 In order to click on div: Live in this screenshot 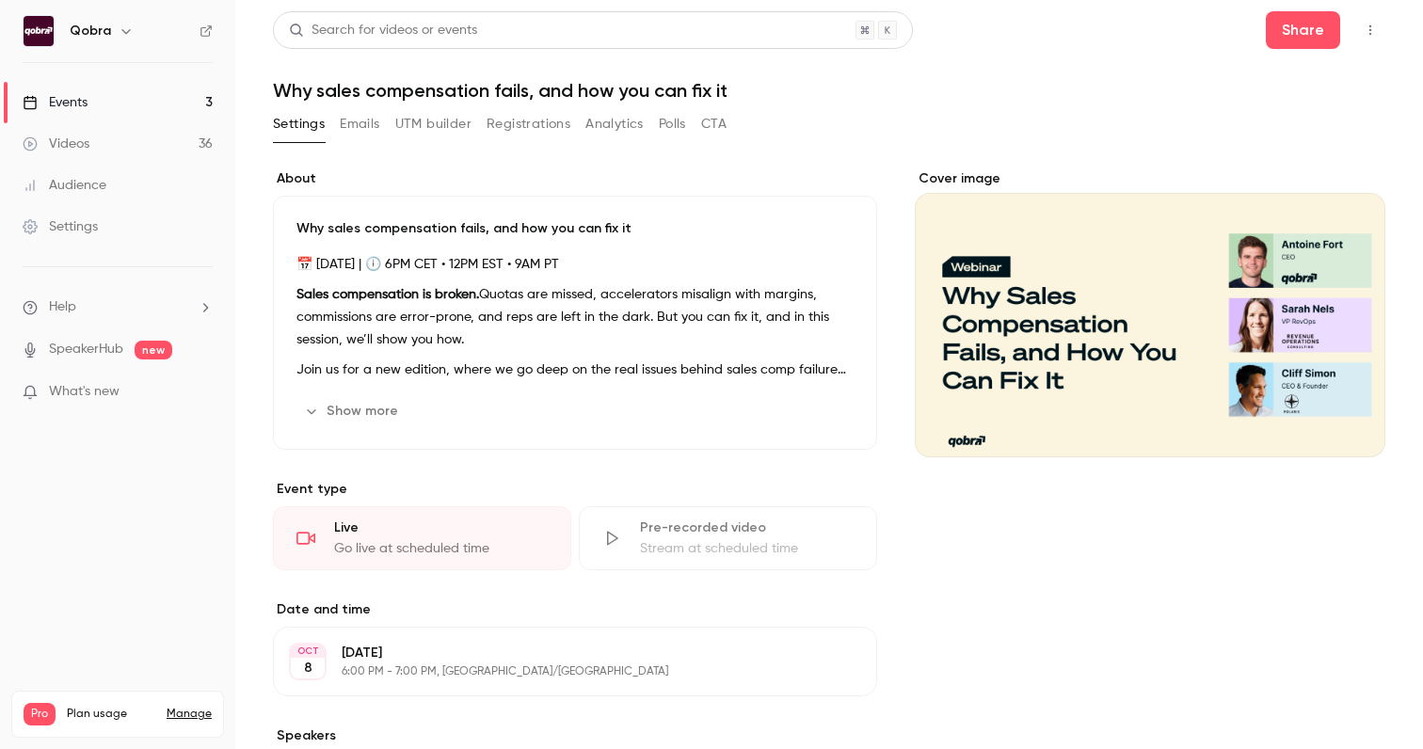, I will do `click(440, 528)`.